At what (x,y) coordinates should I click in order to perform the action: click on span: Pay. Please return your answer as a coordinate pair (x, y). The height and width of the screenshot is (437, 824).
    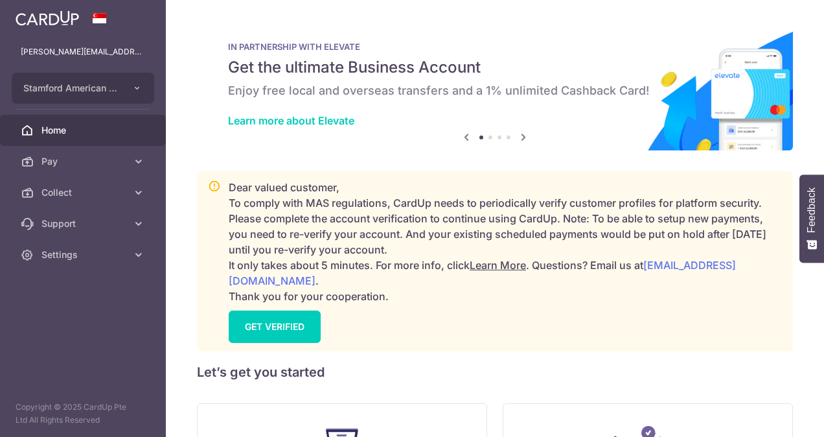
    Looking at the image, I should click on (84, 161).